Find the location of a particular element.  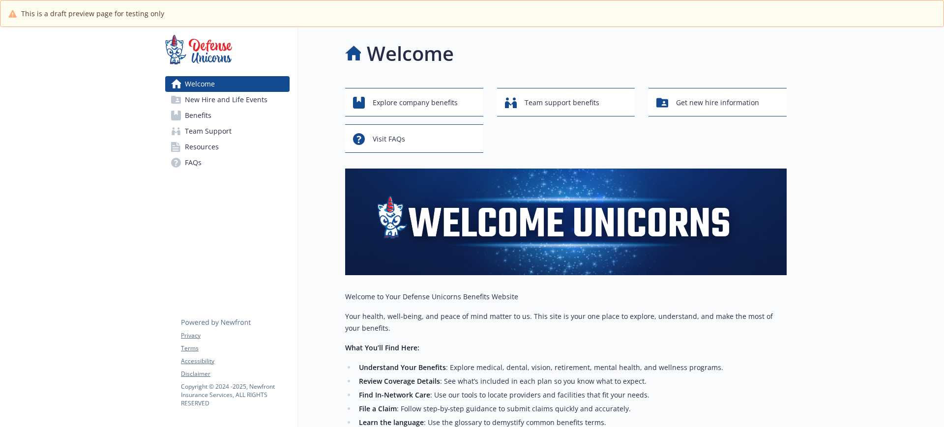

span: Team support benefits is located at coordinates (562, 103).